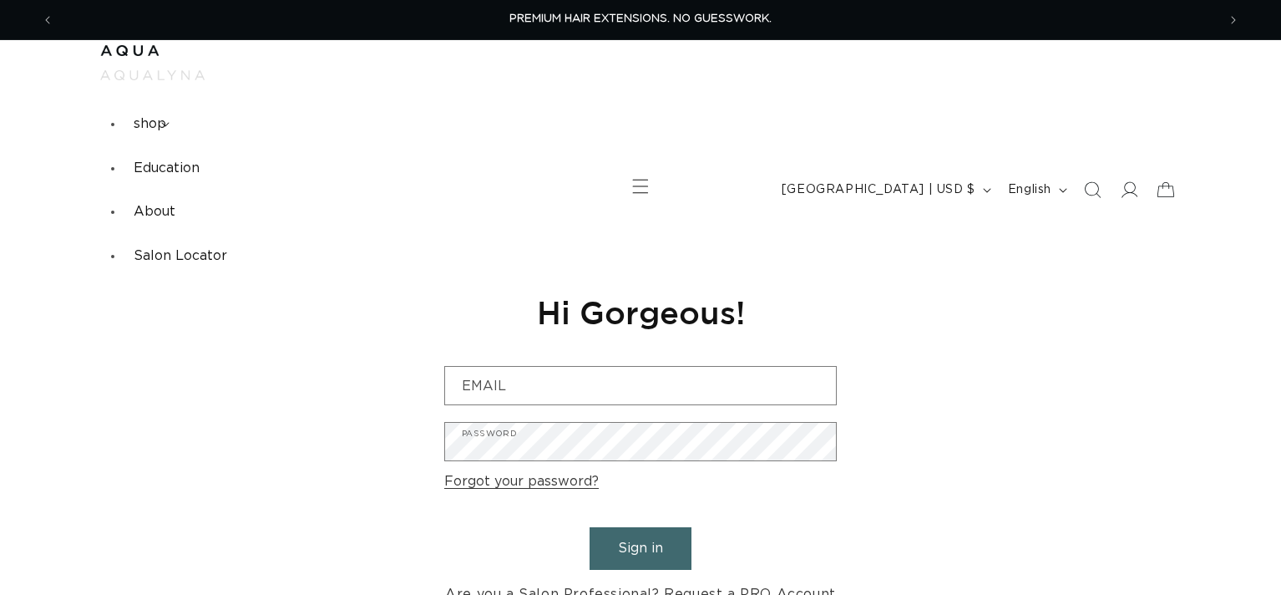 The width and height of the screenshot is (1281, 595). Describe the element at coordinates (48, 20) in the screenshot. I see `button: Previous announcement` at that location.